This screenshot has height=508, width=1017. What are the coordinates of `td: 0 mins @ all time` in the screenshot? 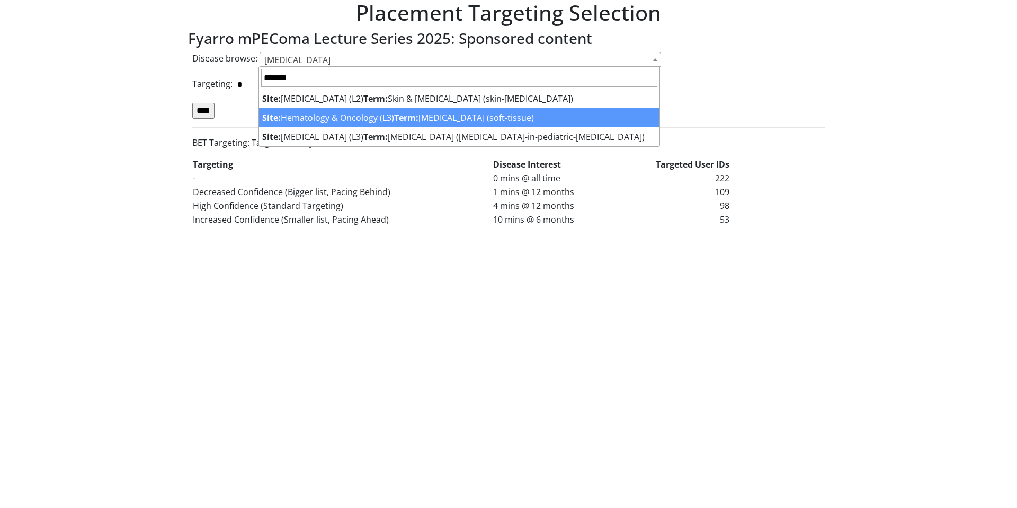 It's located at (555, 178).